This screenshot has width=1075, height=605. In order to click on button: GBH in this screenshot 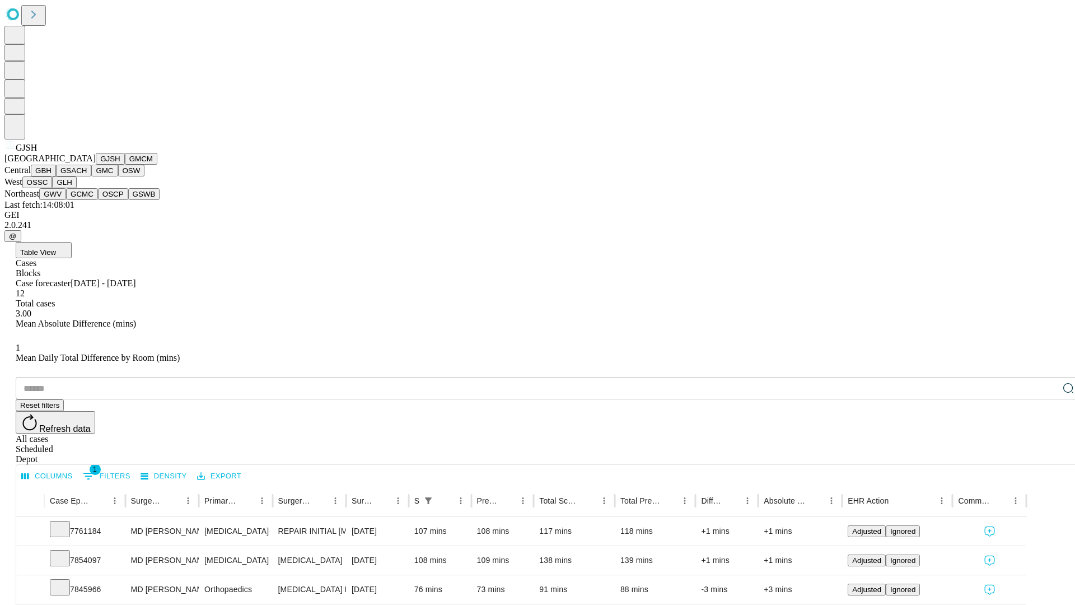, I will do `click(43, 170)`.